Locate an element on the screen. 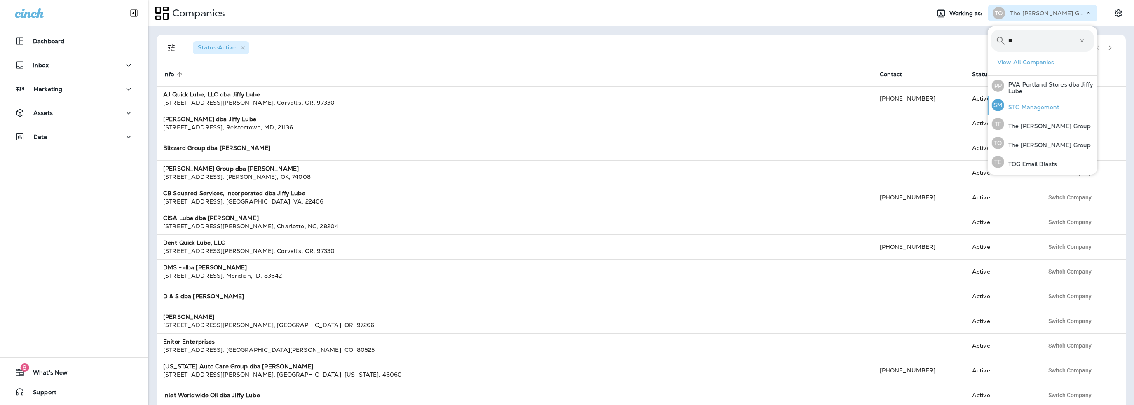 This screenshot has width=1134, height=405. button: Data is located at coordinates (74, 137).